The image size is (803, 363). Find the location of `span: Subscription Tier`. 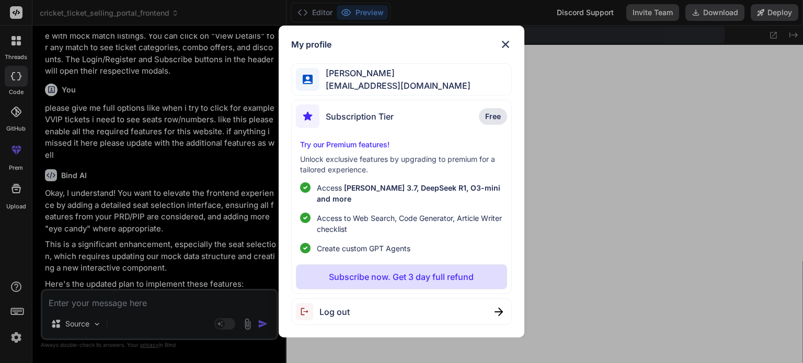

span: Subscription Tier is located at coordinates (360, 117).